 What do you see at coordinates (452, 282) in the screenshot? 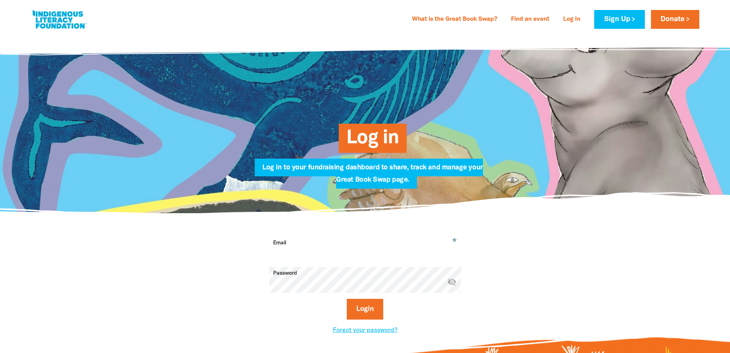
I see `button: visibility_off` at bounding box center [452, 282].